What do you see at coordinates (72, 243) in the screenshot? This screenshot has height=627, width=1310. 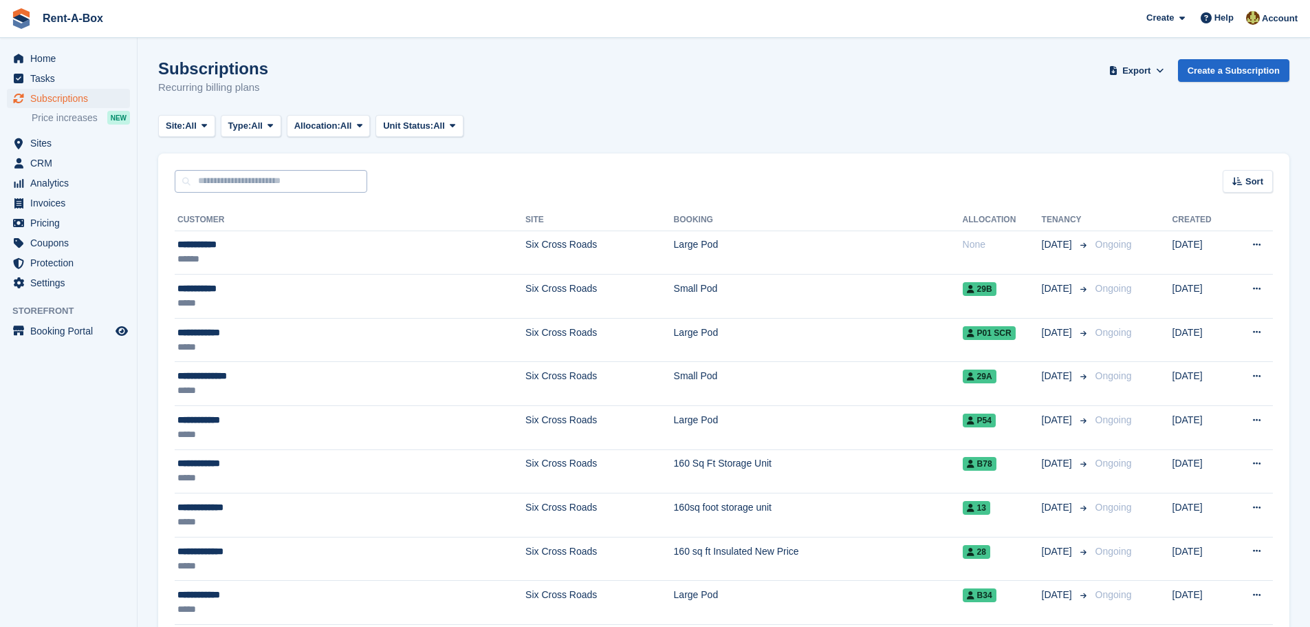 I see `span: Coupons` at bounding box center [72, 243].